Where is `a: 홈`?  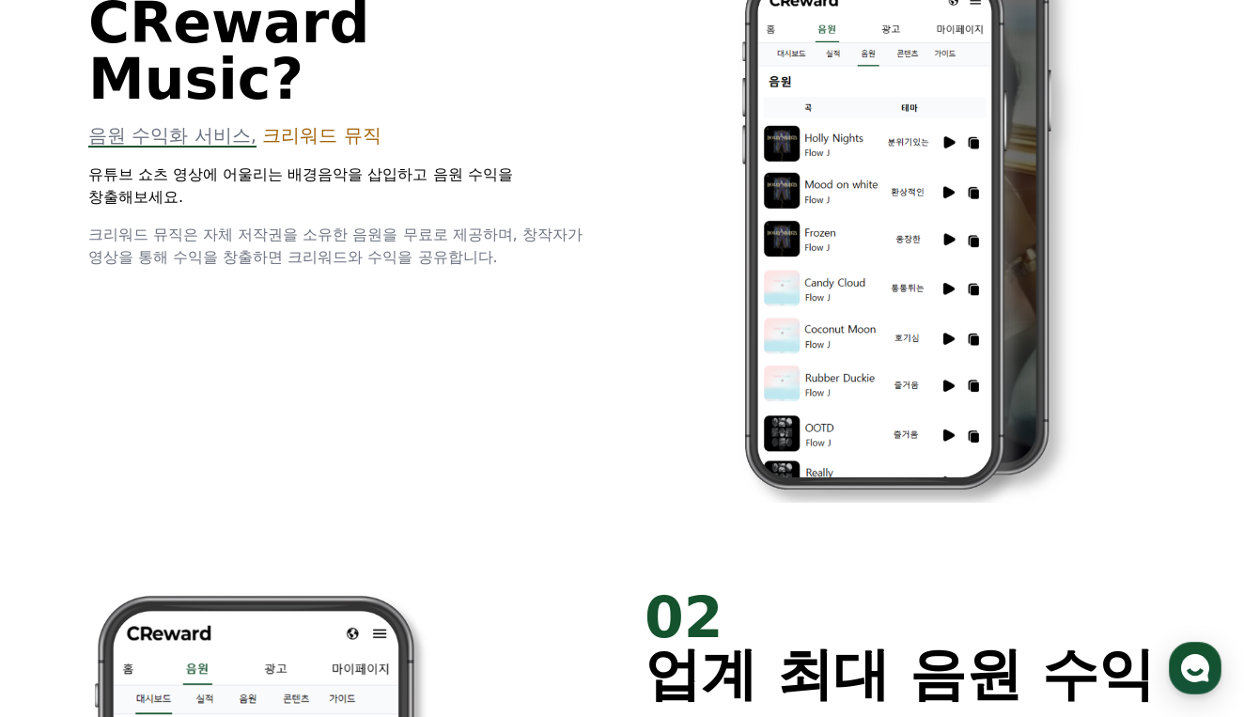
a: 홈 is located at coordinates (65, 584).